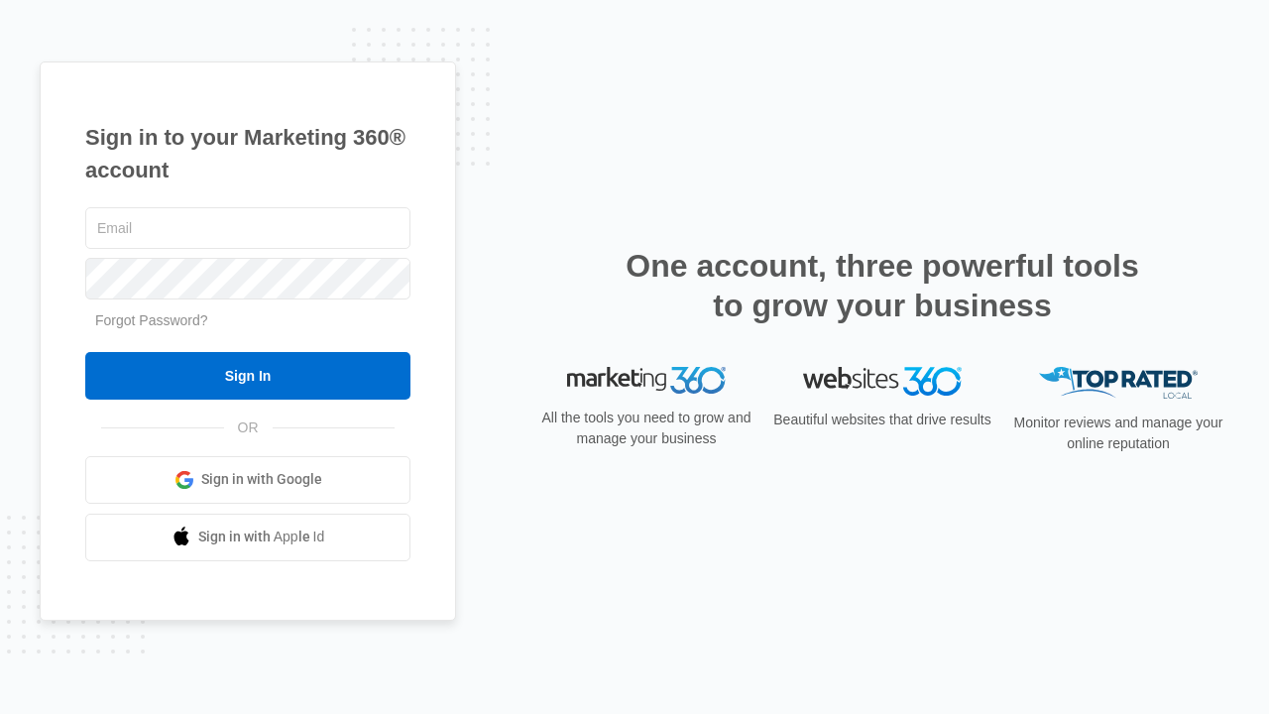 The height and width of the screenshot is (714, 1269). Describe the element at coordinates (248, 154) in the screenshot. I see `h1: Sign in to your Marketing 360® account` at that location.